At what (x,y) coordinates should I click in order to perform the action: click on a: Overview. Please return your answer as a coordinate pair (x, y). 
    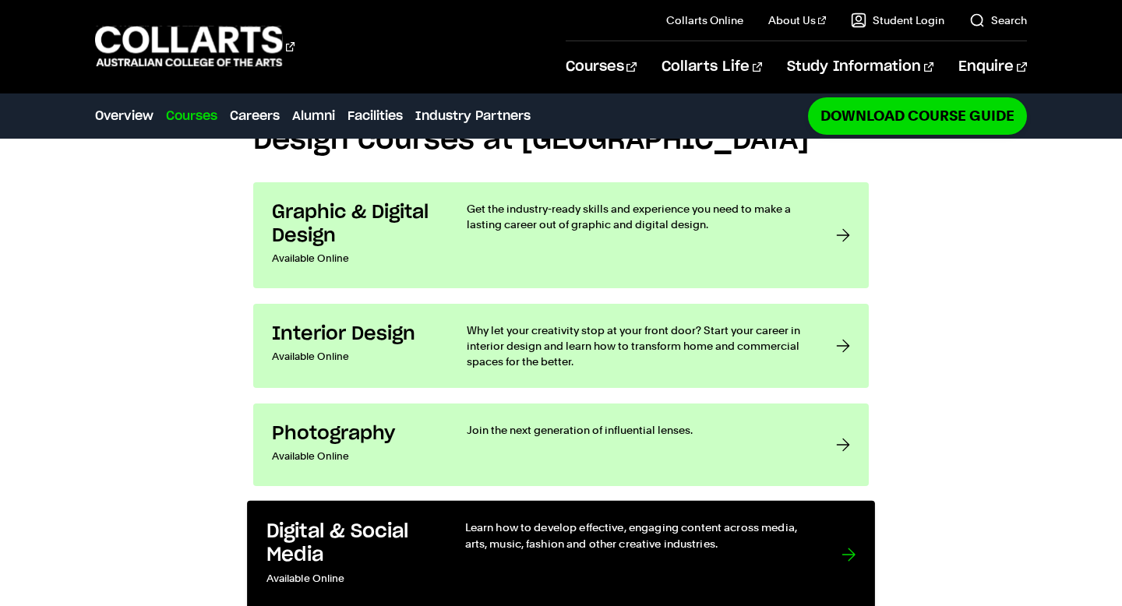
    Looking at the image, I should click on (124, 116).